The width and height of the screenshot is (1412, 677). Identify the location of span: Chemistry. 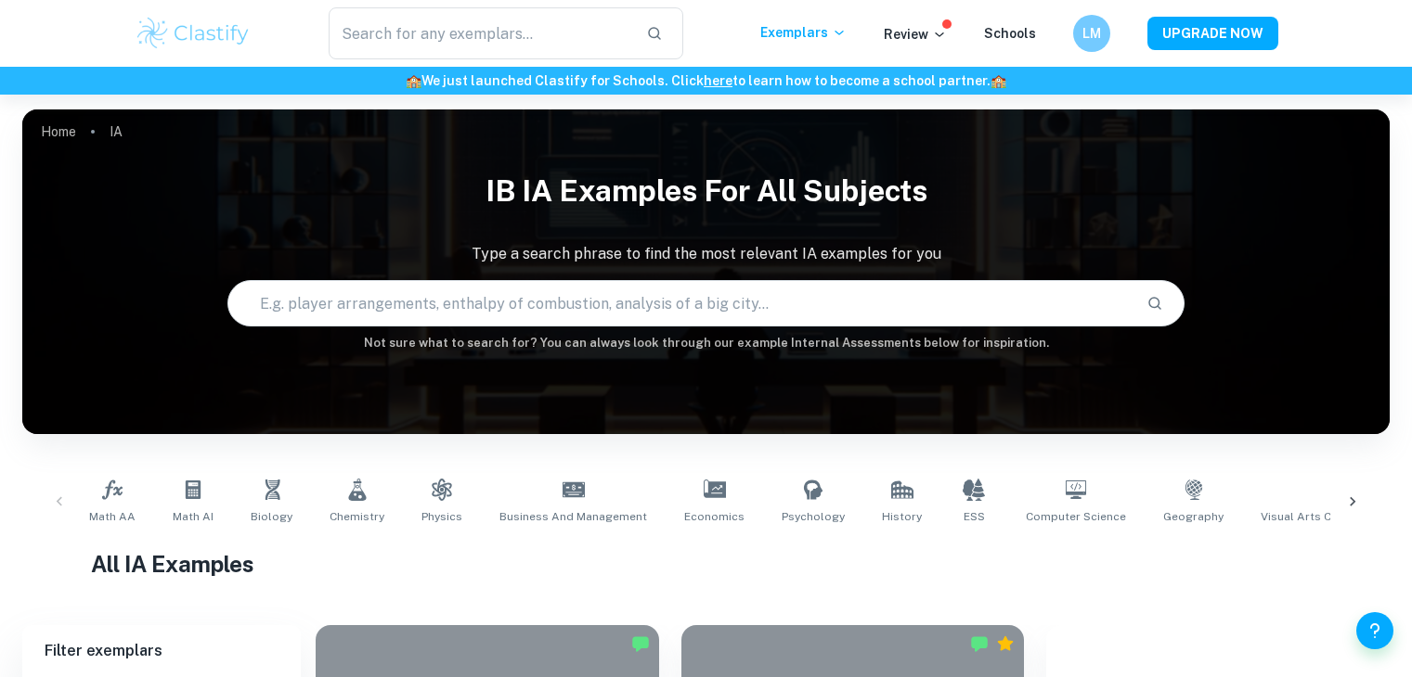
(356, 517).